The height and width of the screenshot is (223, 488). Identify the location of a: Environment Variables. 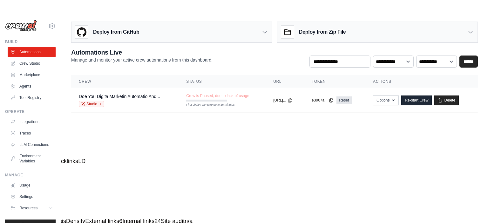
(31, 159).